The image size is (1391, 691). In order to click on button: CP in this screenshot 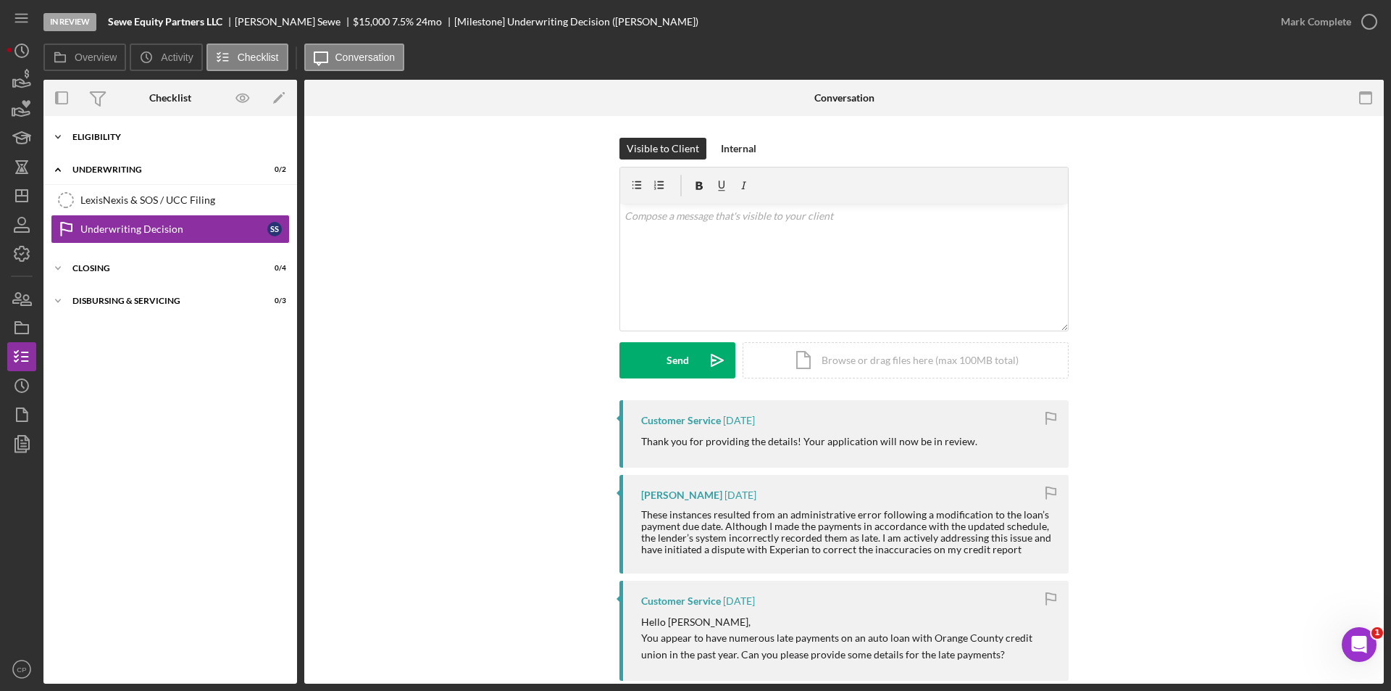, I will do `click(22, 669)`.